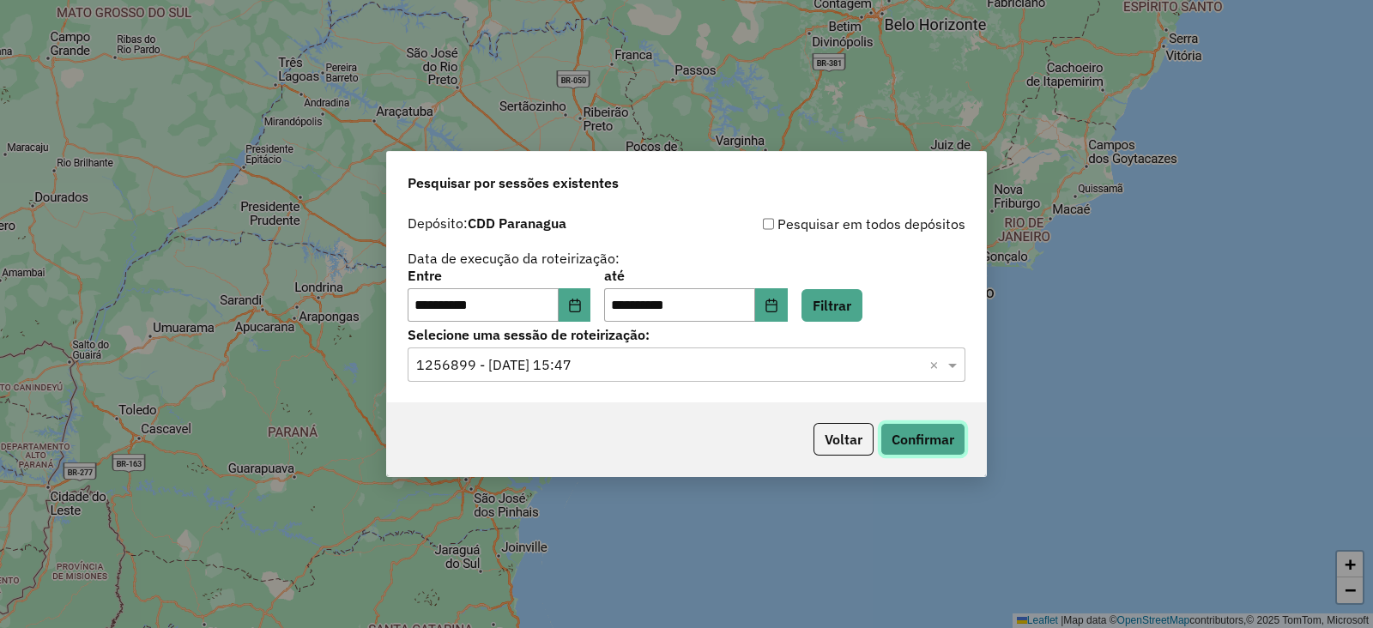 The height and width of the screenshot is (628, 1373). Describe the element at coordinates (513, 183) in the screenshot. I see `span: Pesquisar por sessões existentes` at that location.